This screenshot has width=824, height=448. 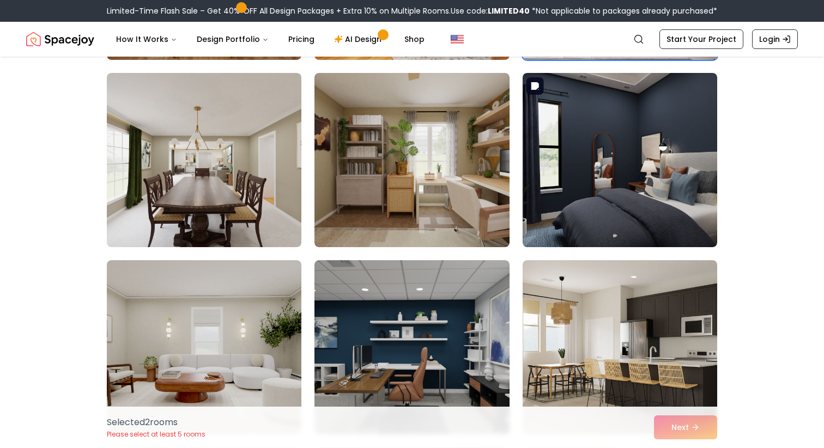 I want to click on img: Spacejoy Logo, so click(x=60, y=39).